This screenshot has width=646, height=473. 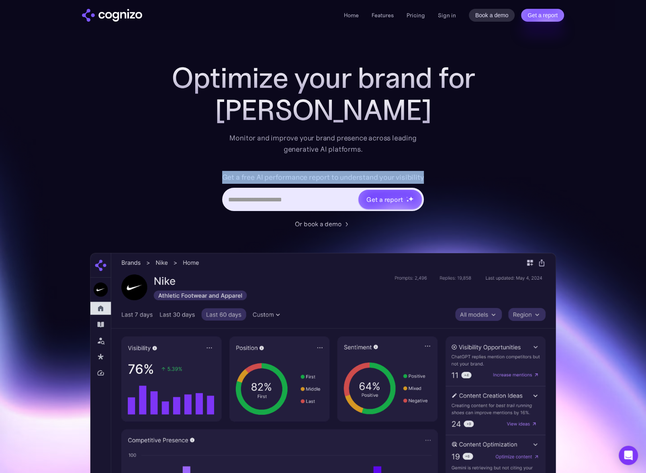 I want to click on a: Book a demo, so click(x=491, y=15).